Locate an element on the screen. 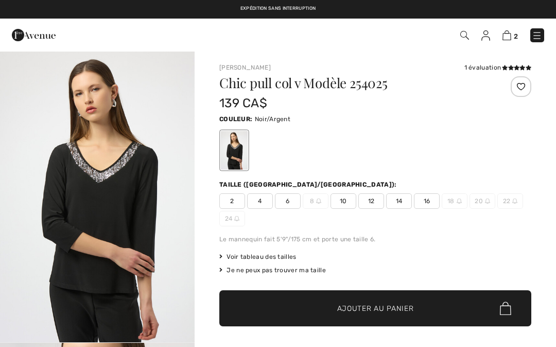  span: 16 is located at coordinates (427, 201).